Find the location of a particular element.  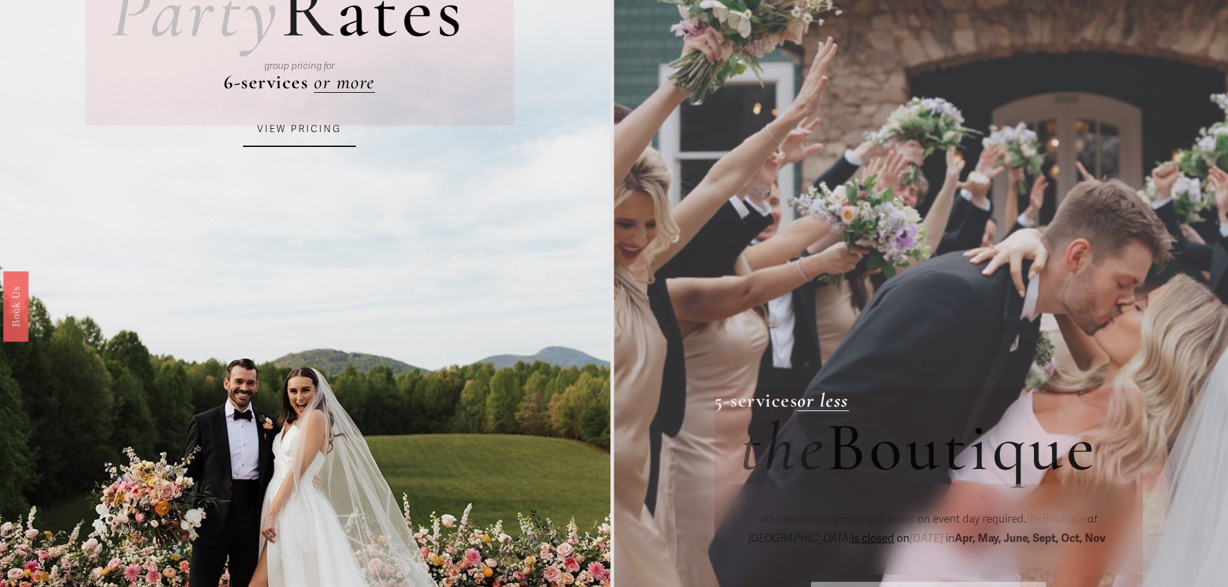

span: is closed is located at coordinates (873, 538).